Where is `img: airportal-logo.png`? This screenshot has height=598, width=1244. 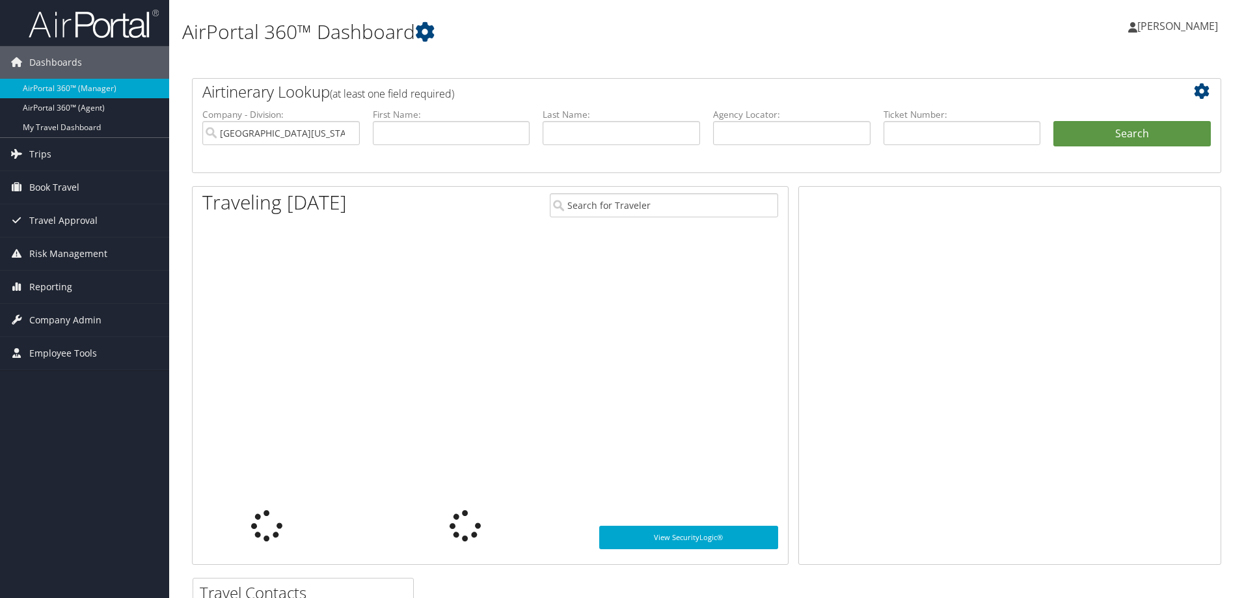
img: airportal-logo.png is located at coordinates (94, 23).